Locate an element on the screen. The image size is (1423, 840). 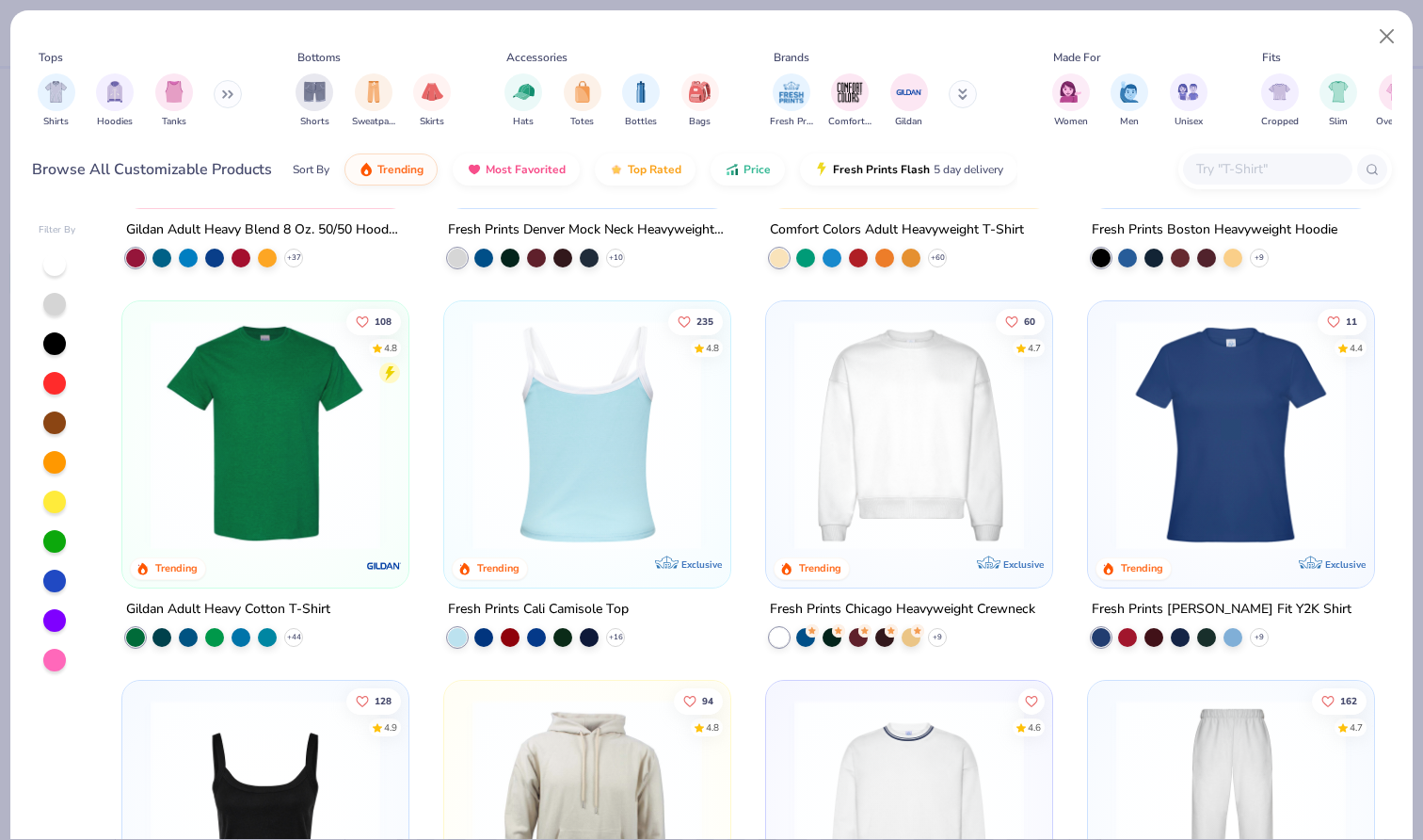
div: 4.9 is located at coordinates (392, 727).